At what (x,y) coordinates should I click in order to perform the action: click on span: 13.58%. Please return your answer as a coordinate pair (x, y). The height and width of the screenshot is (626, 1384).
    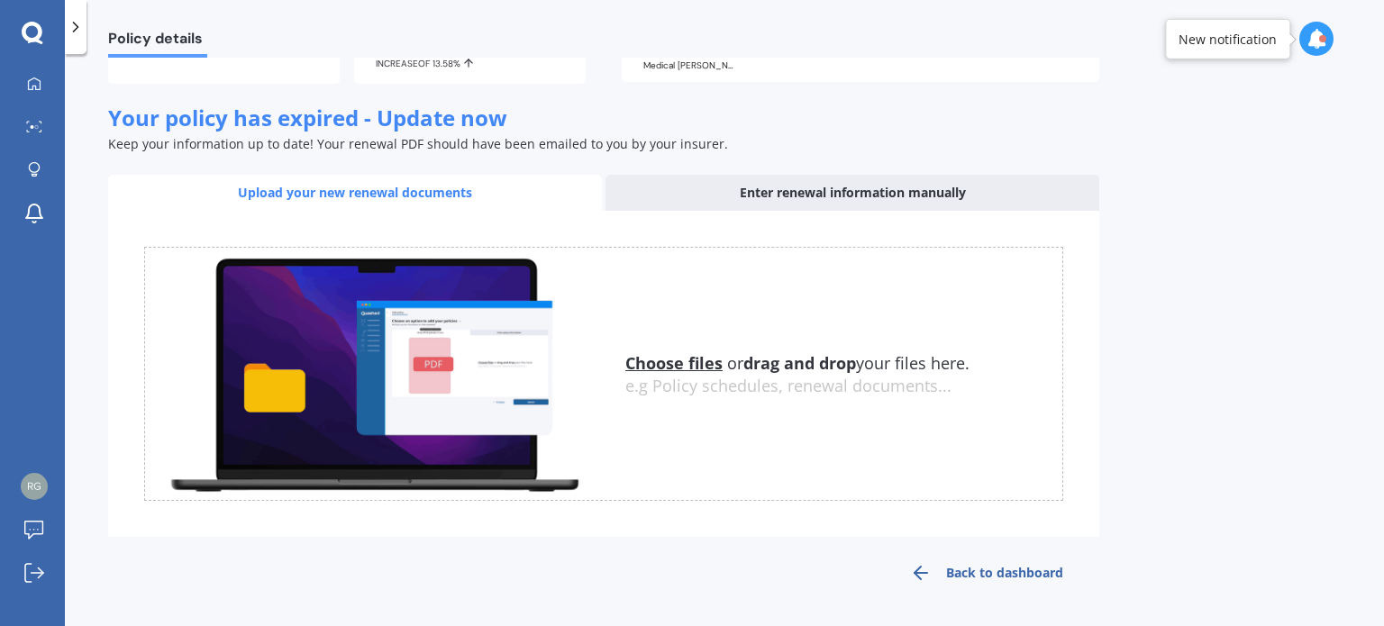
    Looking at the image, I should click on (446, 63).